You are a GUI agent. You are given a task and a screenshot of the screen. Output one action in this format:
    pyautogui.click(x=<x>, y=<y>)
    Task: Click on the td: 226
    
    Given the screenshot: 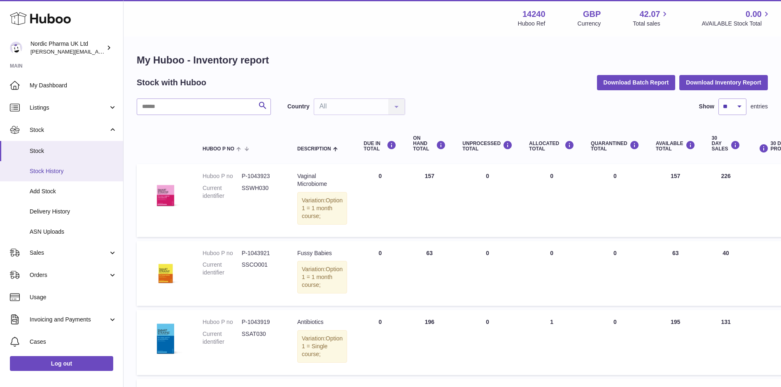 What is the action you would take?
    pyautogui.click(x=726, y=200)
    